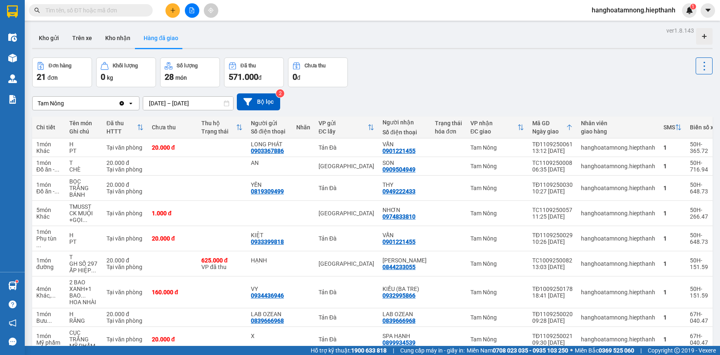  What do you see at coordinates (188, 103) in the screenshot?
I see `input: Select a date range.` at bounding box center [188, 103].